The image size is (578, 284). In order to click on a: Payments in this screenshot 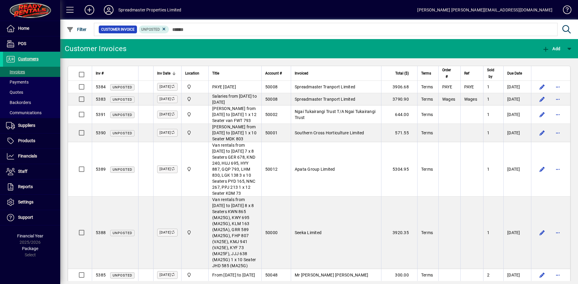, I will do `click(32, 82)`.